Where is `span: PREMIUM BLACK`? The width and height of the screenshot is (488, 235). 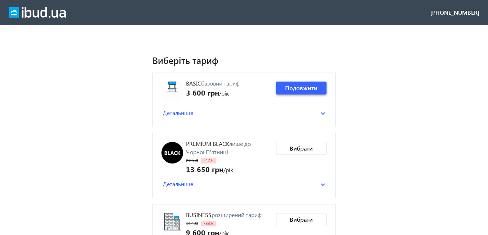
span: PREMIUM BLACK is located at coordinates (207, 144).